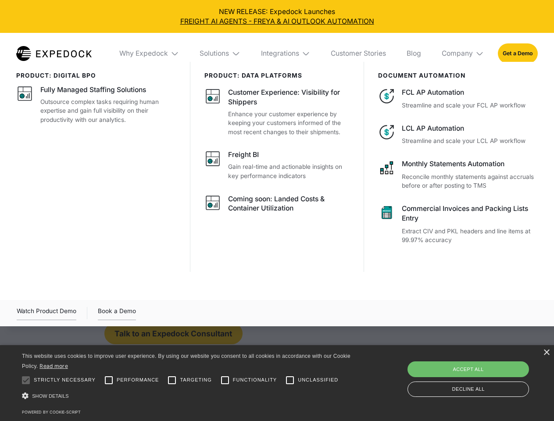 The width and height of the screenshot is (554, 421). What do you see at coordinates (93, 90) in the screenshot?
I see `div: Fully Managed Staffing Solutions` at bounding box center [93, 90].